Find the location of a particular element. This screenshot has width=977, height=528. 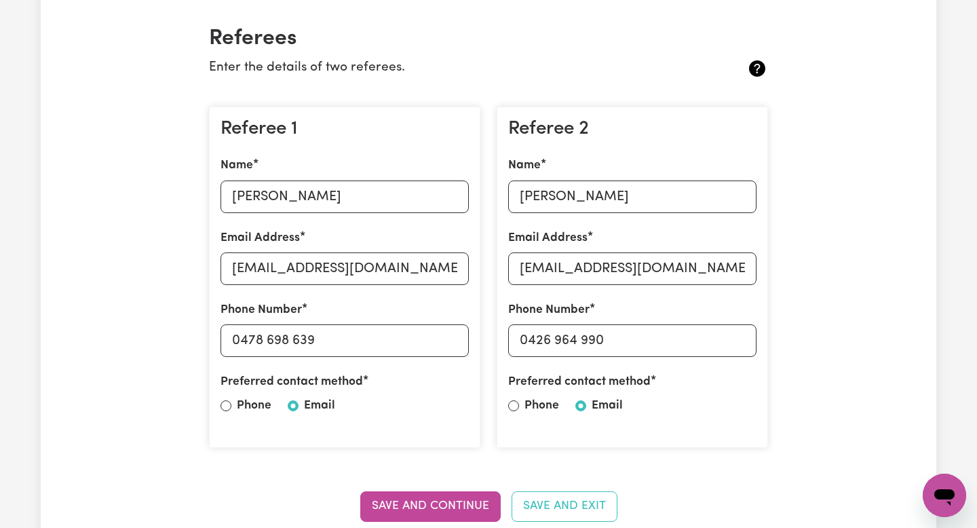

h2: Referees is located at coordinates (488, 39).